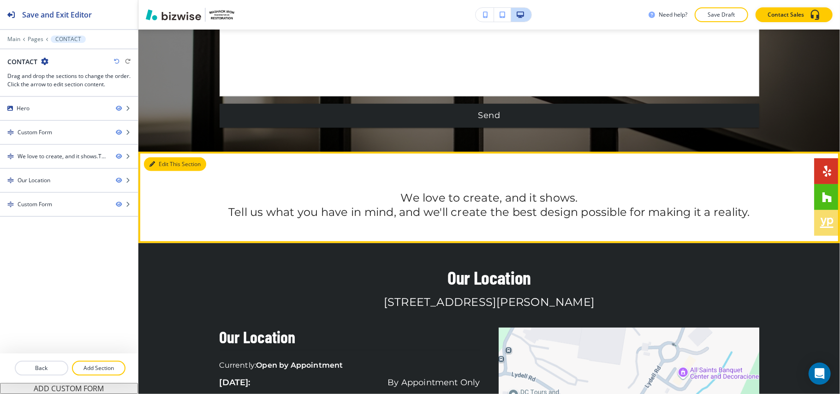 Image resolution: width=840 pixels, height=394 pixels. I want to click on a: Social media link to yelp account, so click(827, 171).